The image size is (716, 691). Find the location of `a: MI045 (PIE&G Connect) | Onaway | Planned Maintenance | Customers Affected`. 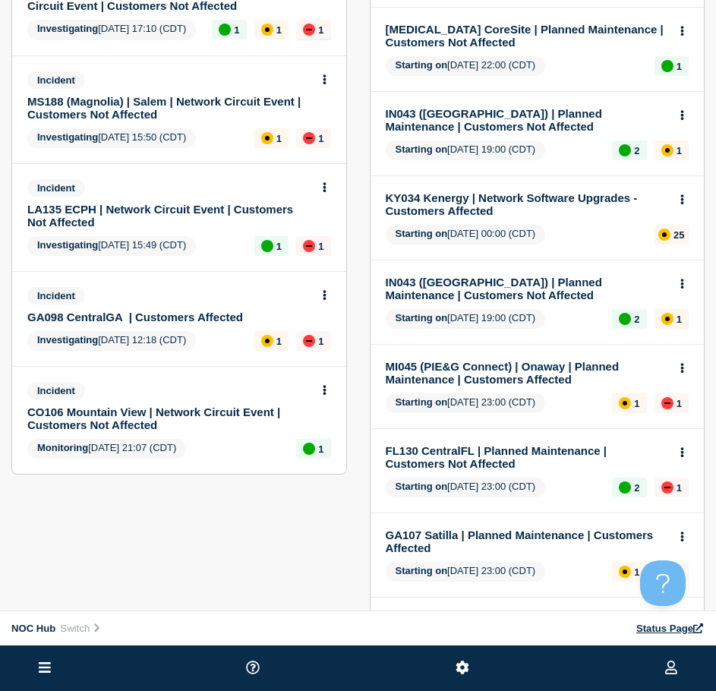

a: MI045 (PIE&G Connect) | Onaway | Planned Maintenance | Customers Affected is located at coordinates (527, 373).